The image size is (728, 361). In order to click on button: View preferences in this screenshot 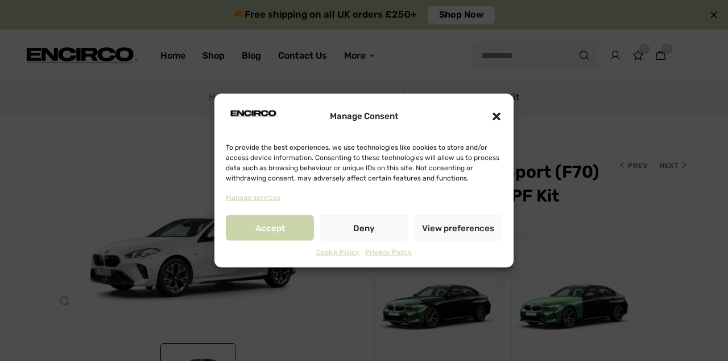, I will do `click(458, 228)`.